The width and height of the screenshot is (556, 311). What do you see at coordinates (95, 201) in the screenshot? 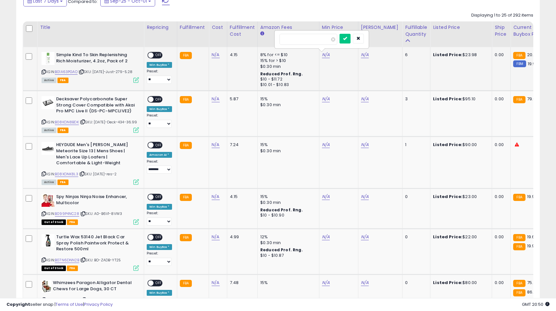
I see `b: Spy Ninjas Ninja Noise Enhancer, Multicolor` at bounding box center [95, 201].